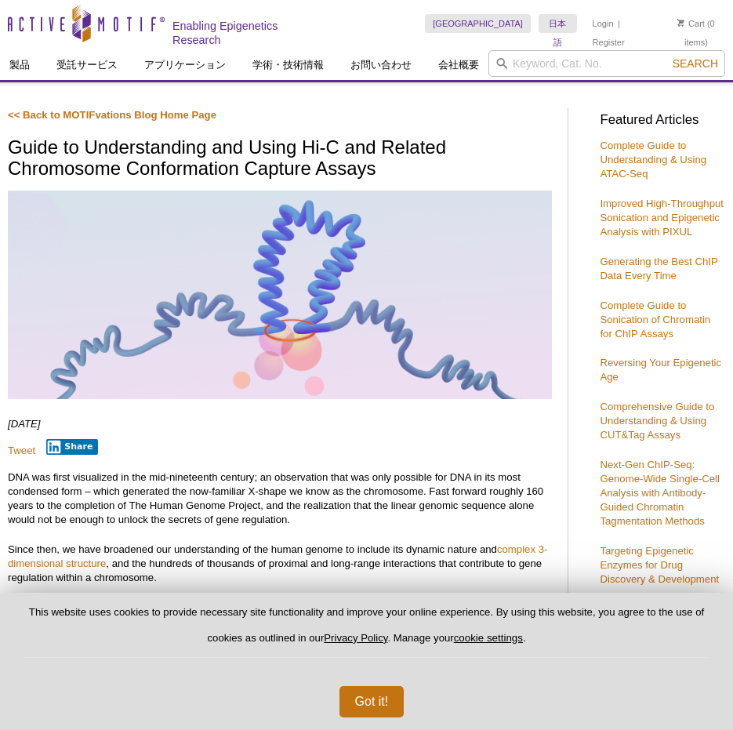  What do you see at coordinates (603, 24) in the screenshot?
I see `a: Login` at bounding box center [603, 24].